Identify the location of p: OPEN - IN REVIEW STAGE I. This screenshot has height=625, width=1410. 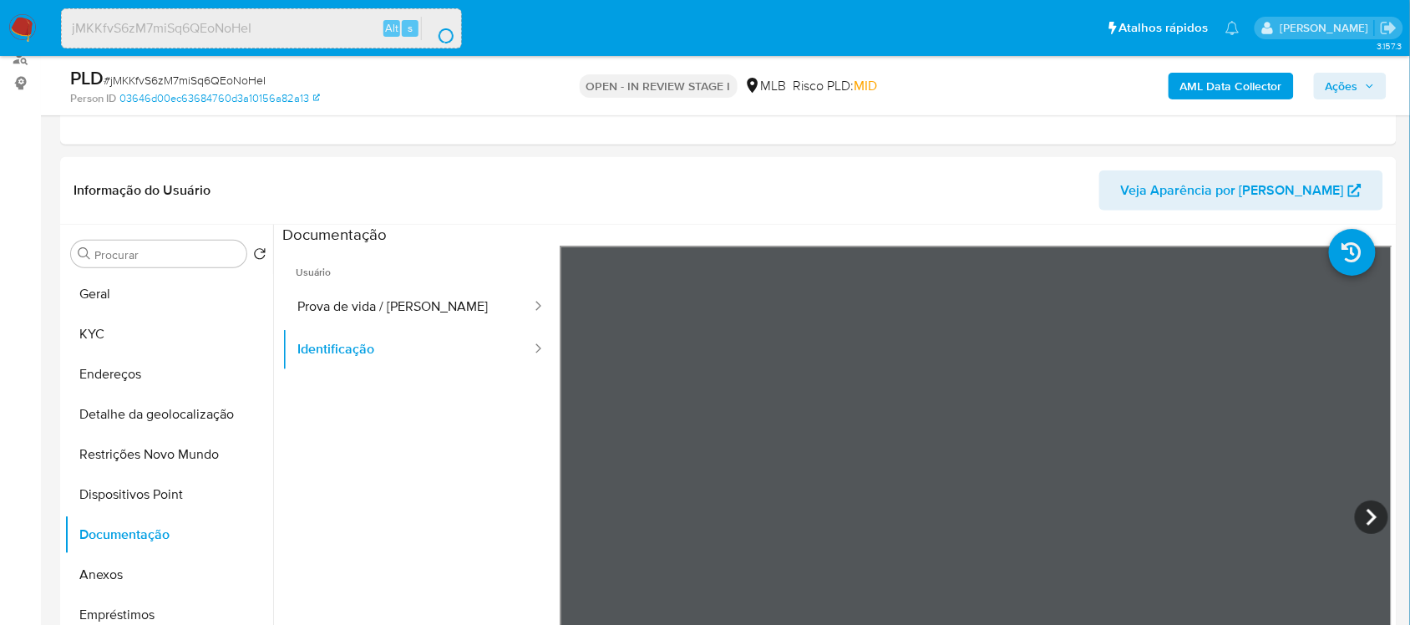
(658, 86).